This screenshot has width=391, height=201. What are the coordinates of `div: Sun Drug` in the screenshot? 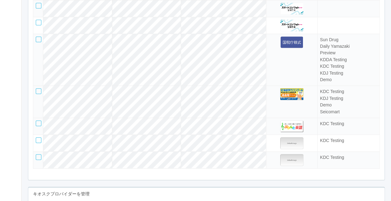 It's located at (349, 40).